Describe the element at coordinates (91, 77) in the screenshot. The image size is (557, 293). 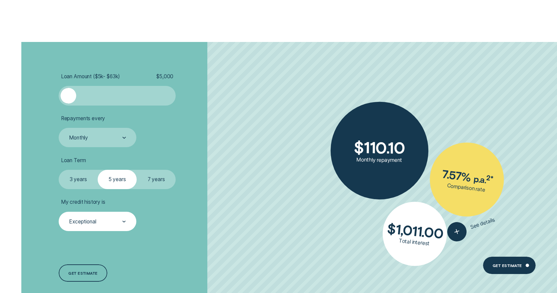
I see `span: Loan Amount ( $5k - $63k )` at that location.